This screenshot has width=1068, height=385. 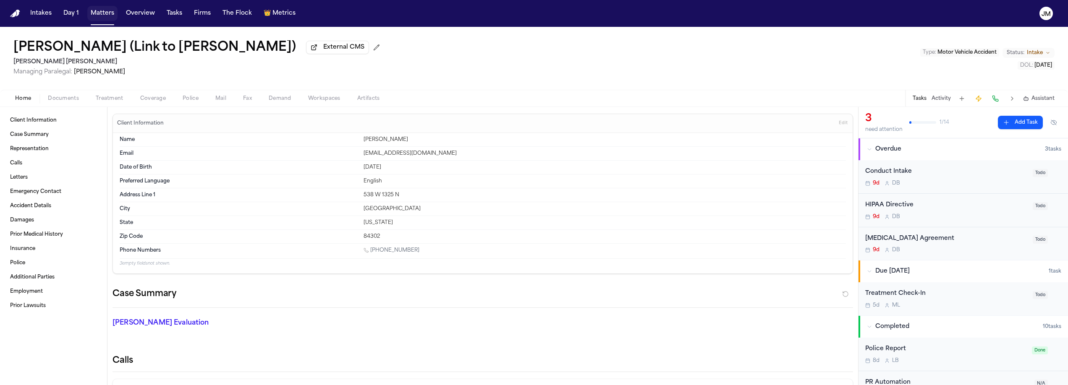 What do you see at coordinates (191, 99) in the screenshot?
I see `span: Police` at bounding box center [191, 99].